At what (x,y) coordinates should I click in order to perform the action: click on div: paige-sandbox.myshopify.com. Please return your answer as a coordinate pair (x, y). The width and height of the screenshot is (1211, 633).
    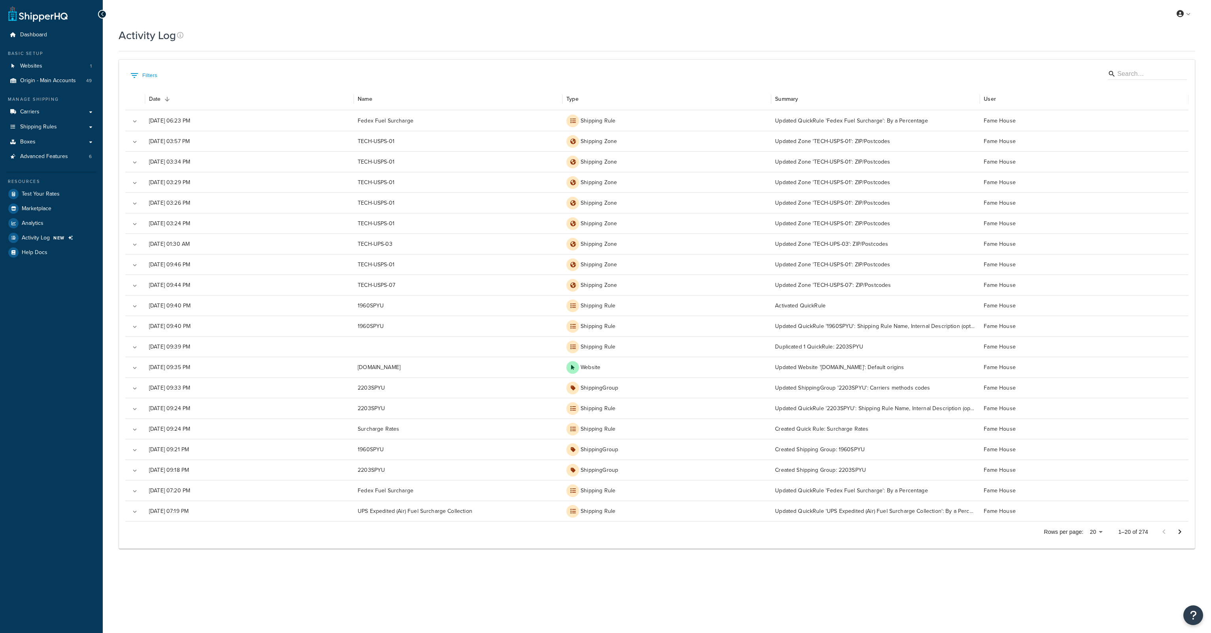
    Looking at the image, I should click on (458, 367).